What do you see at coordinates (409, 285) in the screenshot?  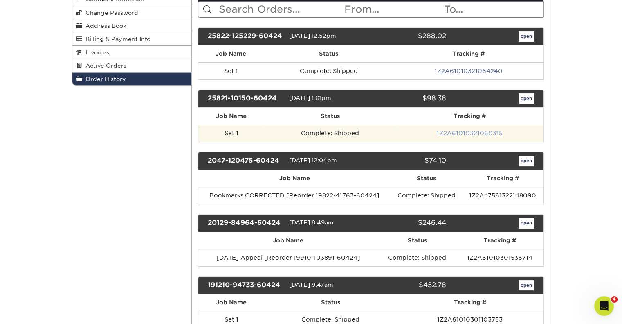 I see `div: $452.78` at bounding box center [409, 285].